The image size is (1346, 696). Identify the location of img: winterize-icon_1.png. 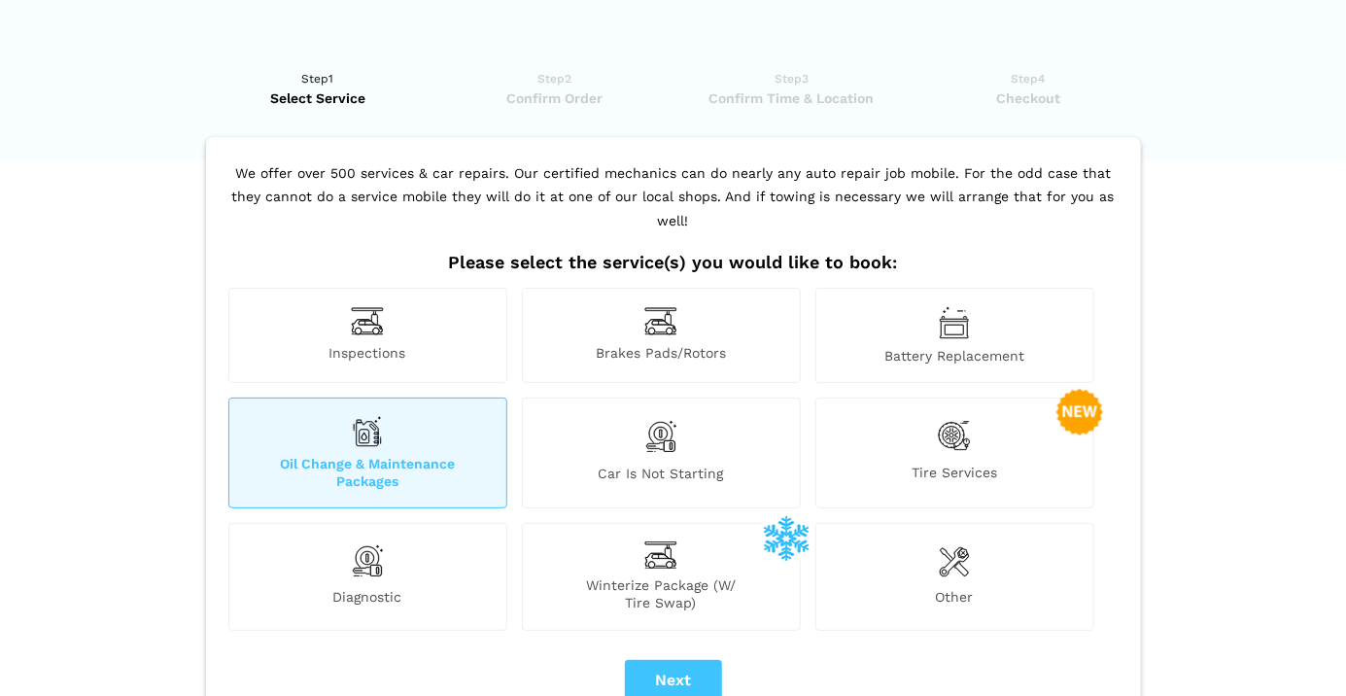
(786, 538).